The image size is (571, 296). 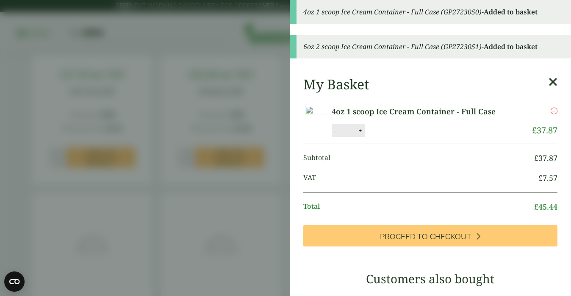 What do you see at coordinates (431, 279) in the screenshot?
I see `h3: Customers also bought` at bounding box center [431, 279].